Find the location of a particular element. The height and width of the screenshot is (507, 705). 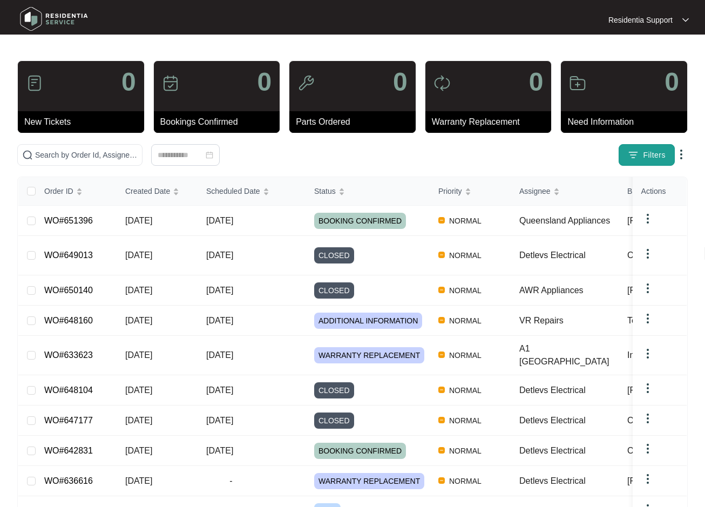

p: Warranty Replacement is located at coordinates (492, 122).